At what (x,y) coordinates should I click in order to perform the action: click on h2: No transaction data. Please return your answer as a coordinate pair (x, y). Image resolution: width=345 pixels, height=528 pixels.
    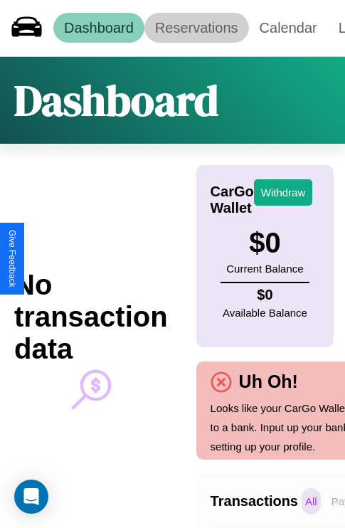
    Looking at the image, I should click on (91, 316).